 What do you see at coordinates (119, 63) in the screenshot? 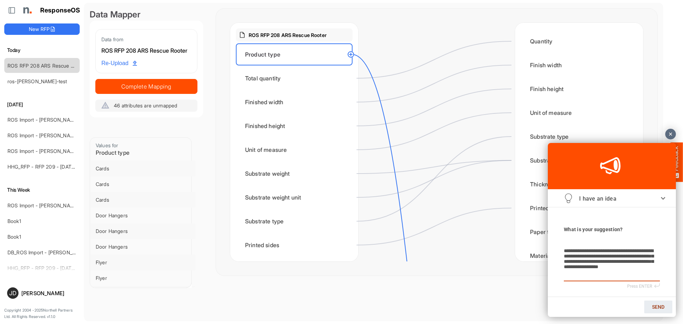
I see `a: Re-Upload` at bounding box center [119, 63].